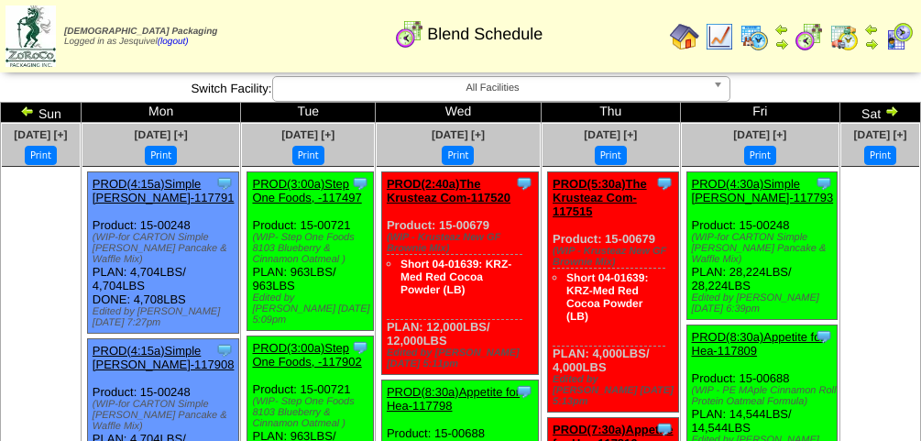 Image resolution: width=921 pixels, height=441 pixels. I want to click on span: All Facilities, so click(493, 88).